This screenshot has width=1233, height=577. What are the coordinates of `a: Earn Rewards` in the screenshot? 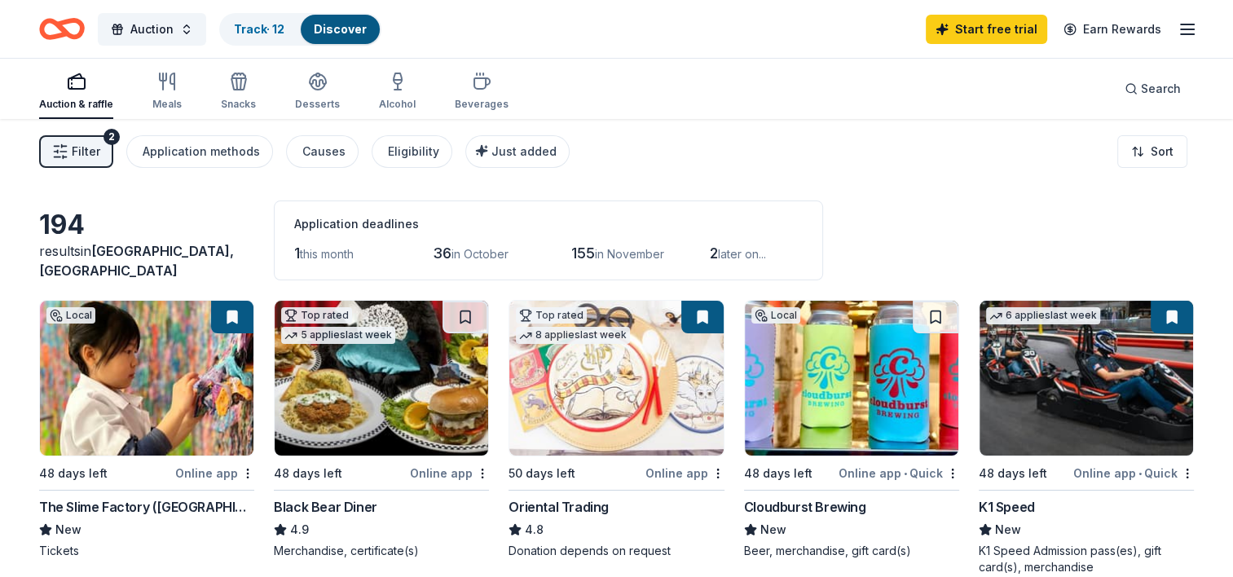 It's located at (1112, 29).